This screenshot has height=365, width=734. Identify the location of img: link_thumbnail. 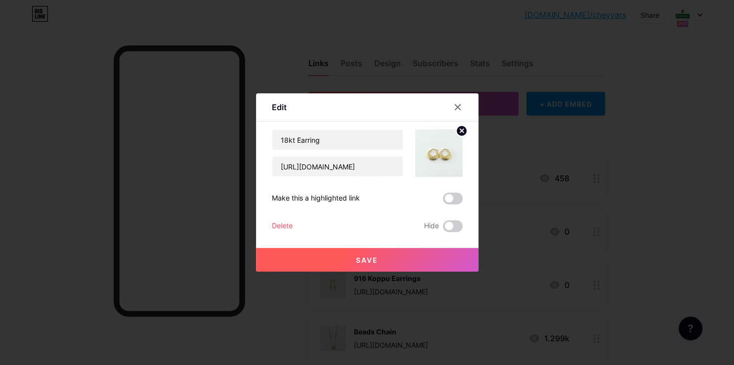
(439, 153).